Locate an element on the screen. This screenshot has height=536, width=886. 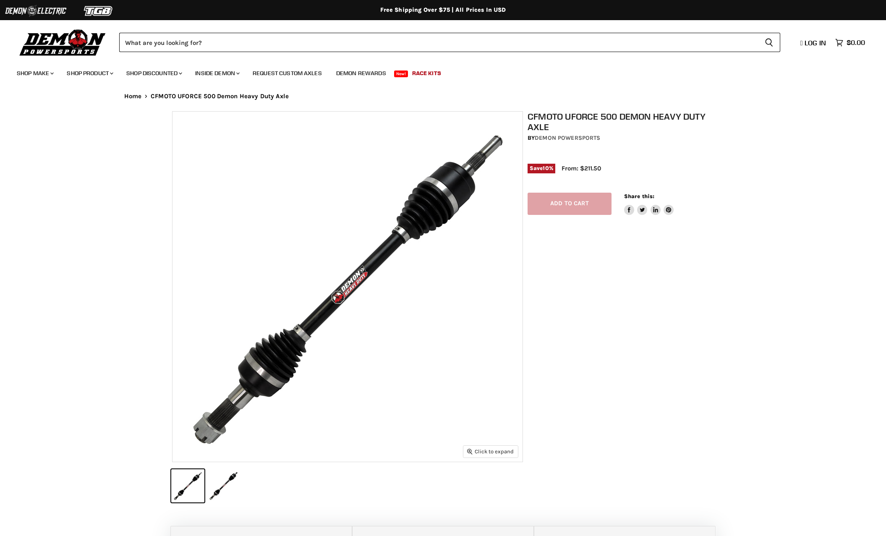
a: Shop Discounted is located at coordinates (154, 73).